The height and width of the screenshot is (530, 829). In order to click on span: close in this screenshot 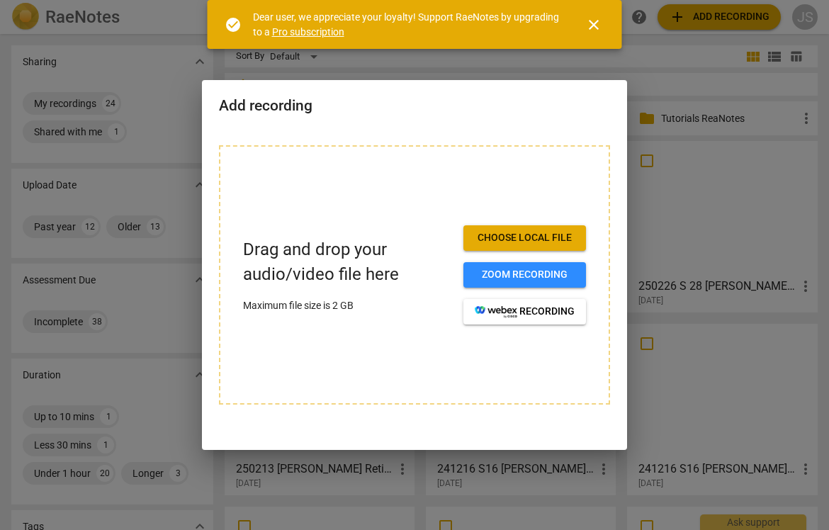, I will do `click(594, 25)`.